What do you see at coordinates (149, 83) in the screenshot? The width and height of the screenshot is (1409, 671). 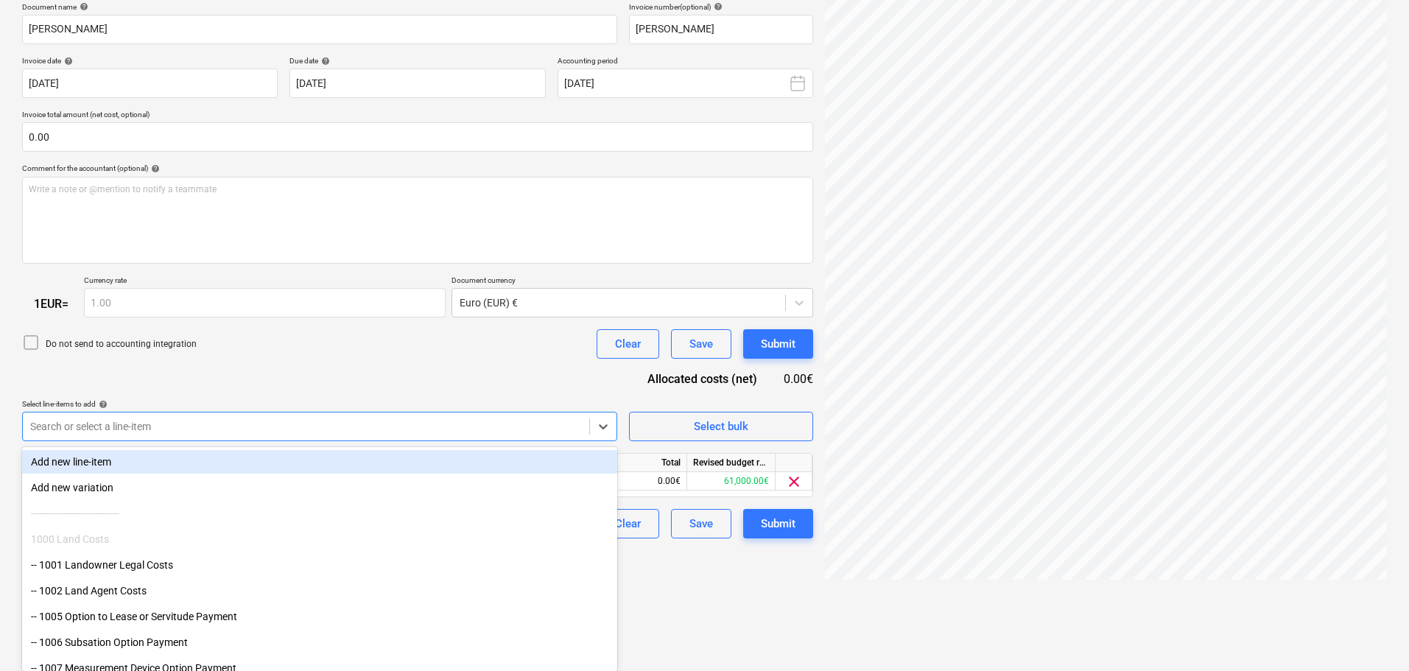 I see `input: Invoice date not specified` at bounding box center [149, 83].